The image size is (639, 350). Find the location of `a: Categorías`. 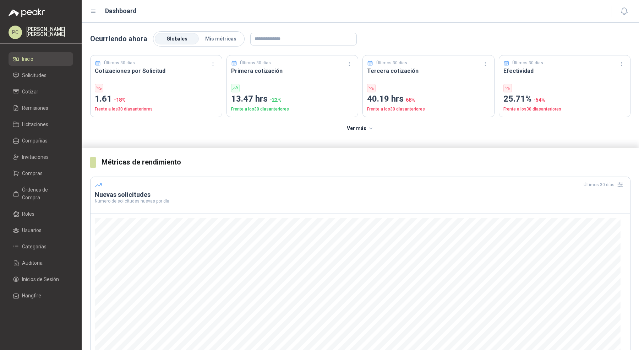

a: Categorías is located at coordinates (41, 246).